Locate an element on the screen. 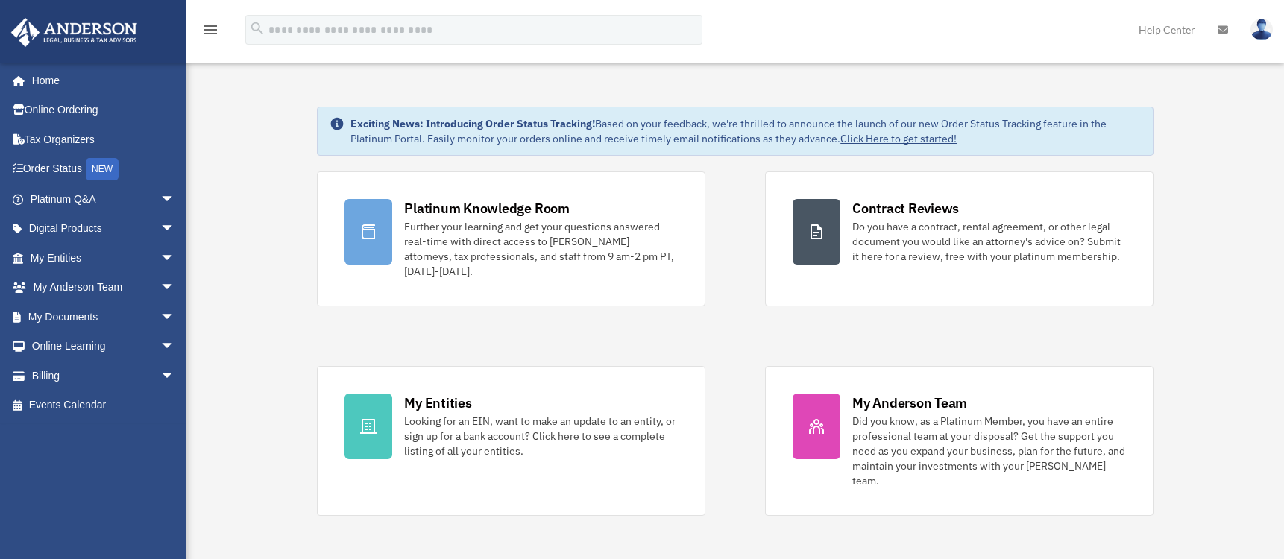  div: Further your learning and get your questions answered real-time with direct access to [PERSON_NAM... is located at coordinates (541, 249).